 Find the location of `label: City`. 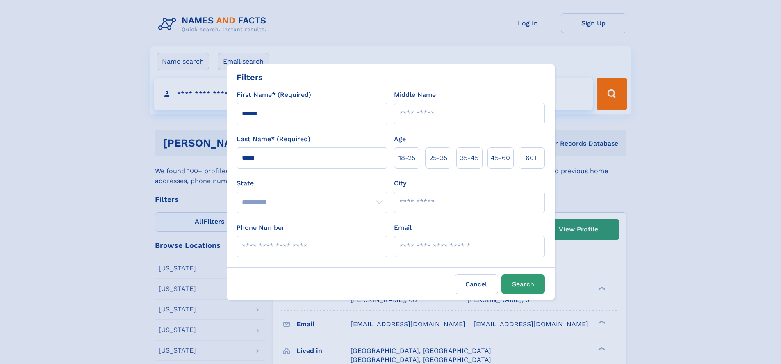

label: City is located at coordinates (400, 183).